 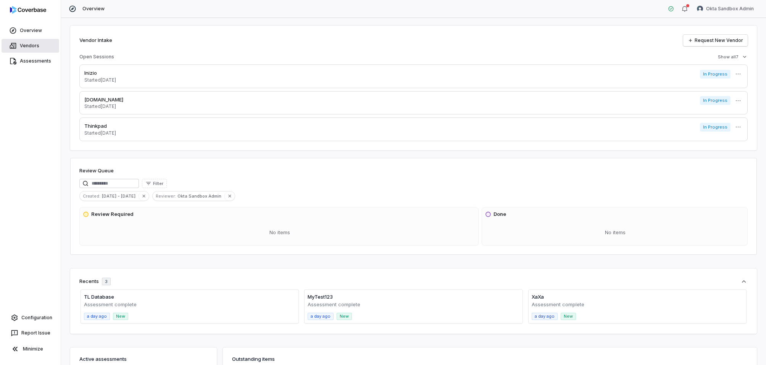 I want to click on p: Inizio, so click(x=100, y=73).